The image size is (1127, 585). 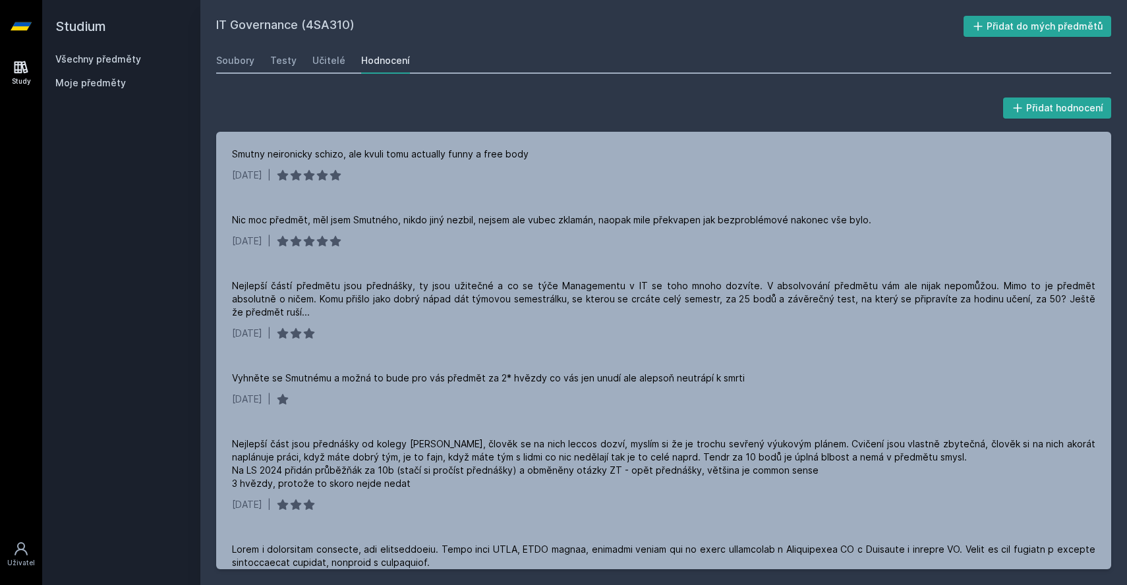 I want to click on div: Učitelé, so click(x=329, y=61).